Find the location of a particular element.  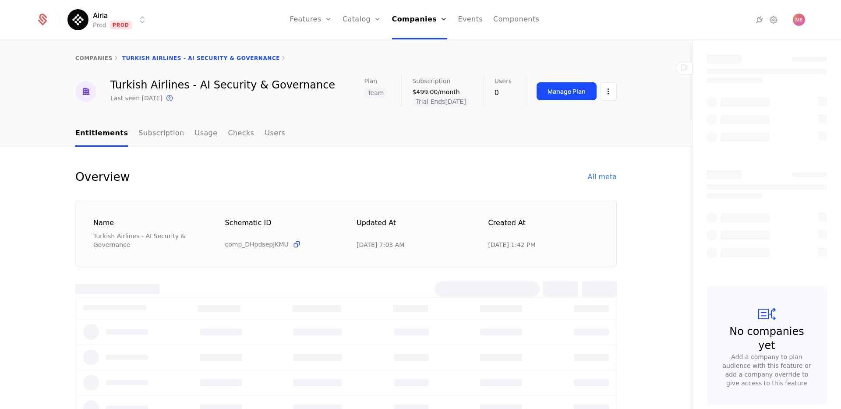

div: Add a company to plan audience with this feature or add a company override to give access to this... is located at coordinates (767, 370).